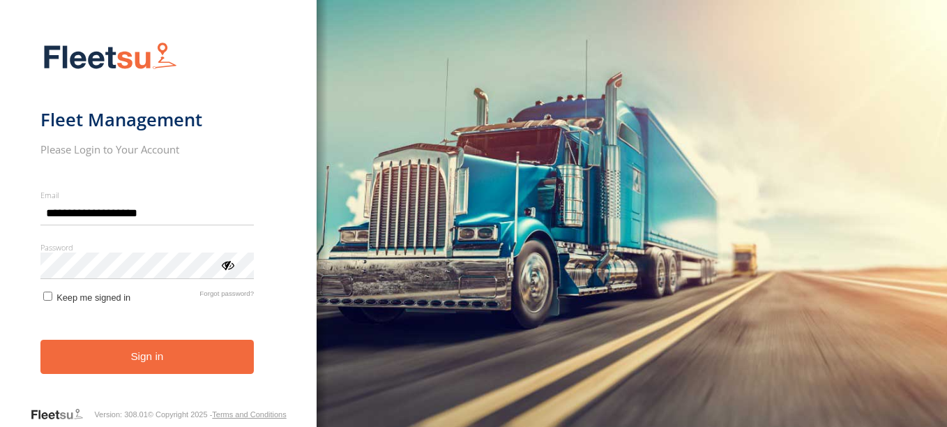 Image resolution: width=947 pixels, height=427 pixels. What do you see at coordinates (62, 414) in the screenshot?
I see `a: Visit our Website` at bounding box center [62, 414].